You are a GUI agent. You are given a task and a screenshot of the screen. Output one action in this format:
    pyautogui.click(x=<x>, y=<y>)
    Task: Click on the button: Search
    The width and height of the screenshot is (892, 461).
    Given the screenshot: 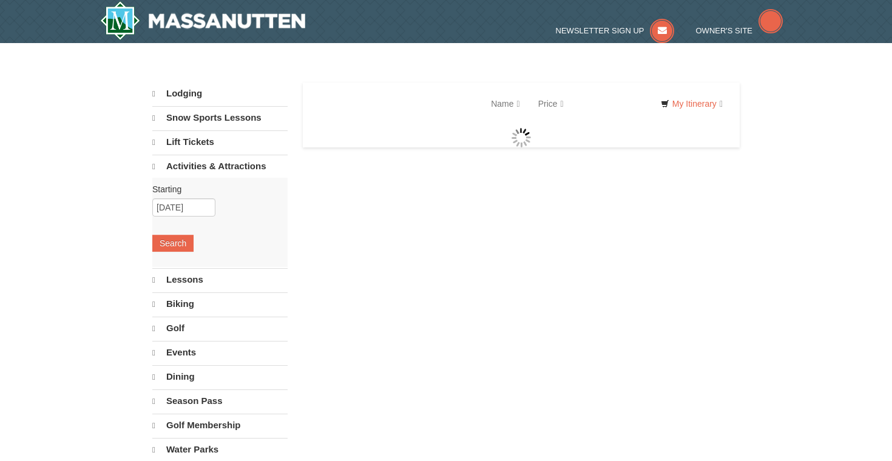 What is the action you would take?
    pyautogui.click(x=173, y=243)
    